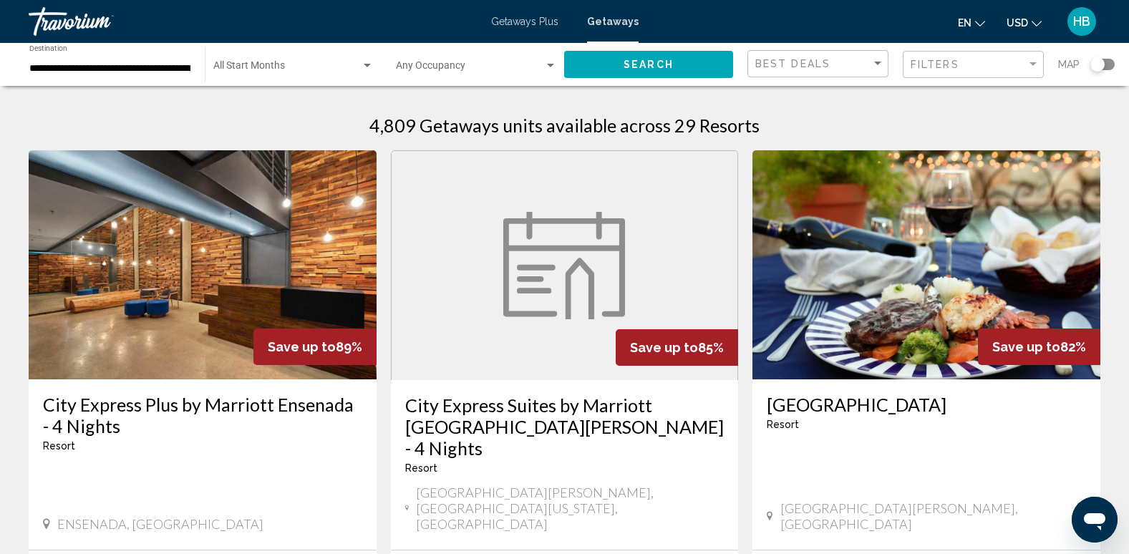 This screenshot has width=1129, height=554. What do you see at coordinates (964, 23) in the screenshot?
I see `span: en` at bounding box center [964, 23].